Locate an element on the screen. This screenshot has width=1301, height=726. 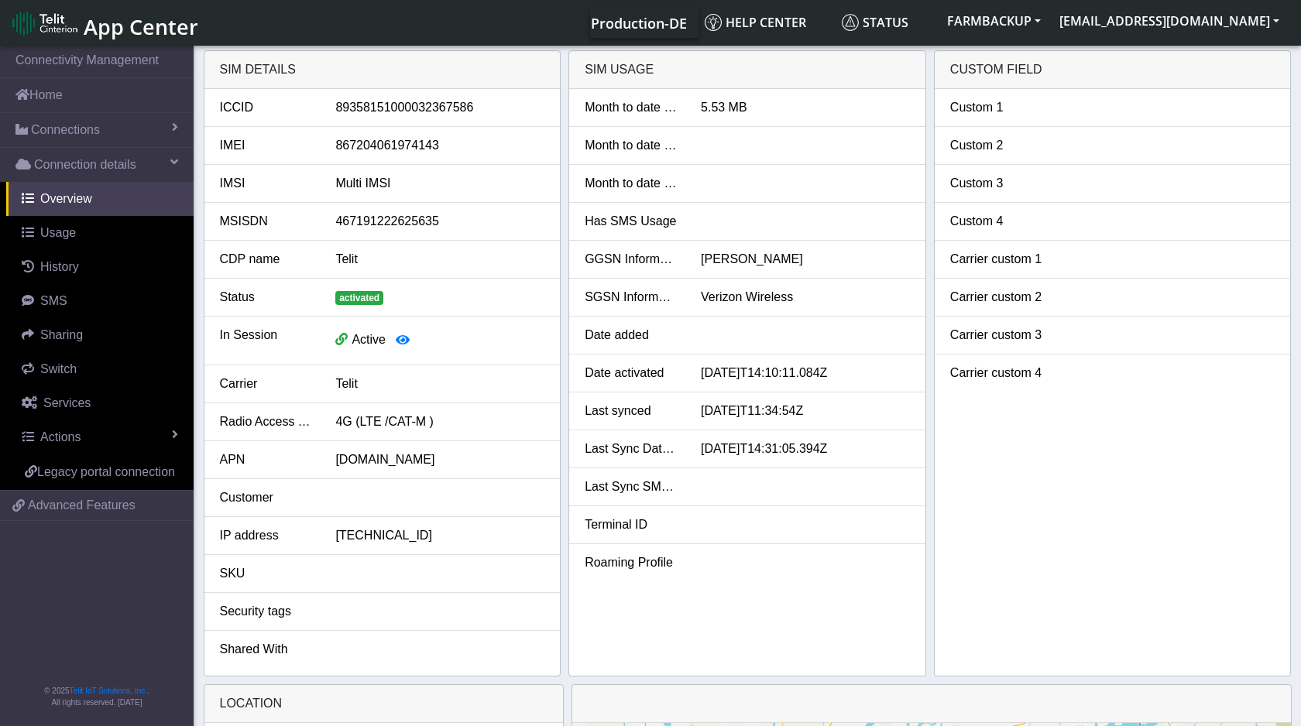
a: Status is located at coordinates (886, 22).